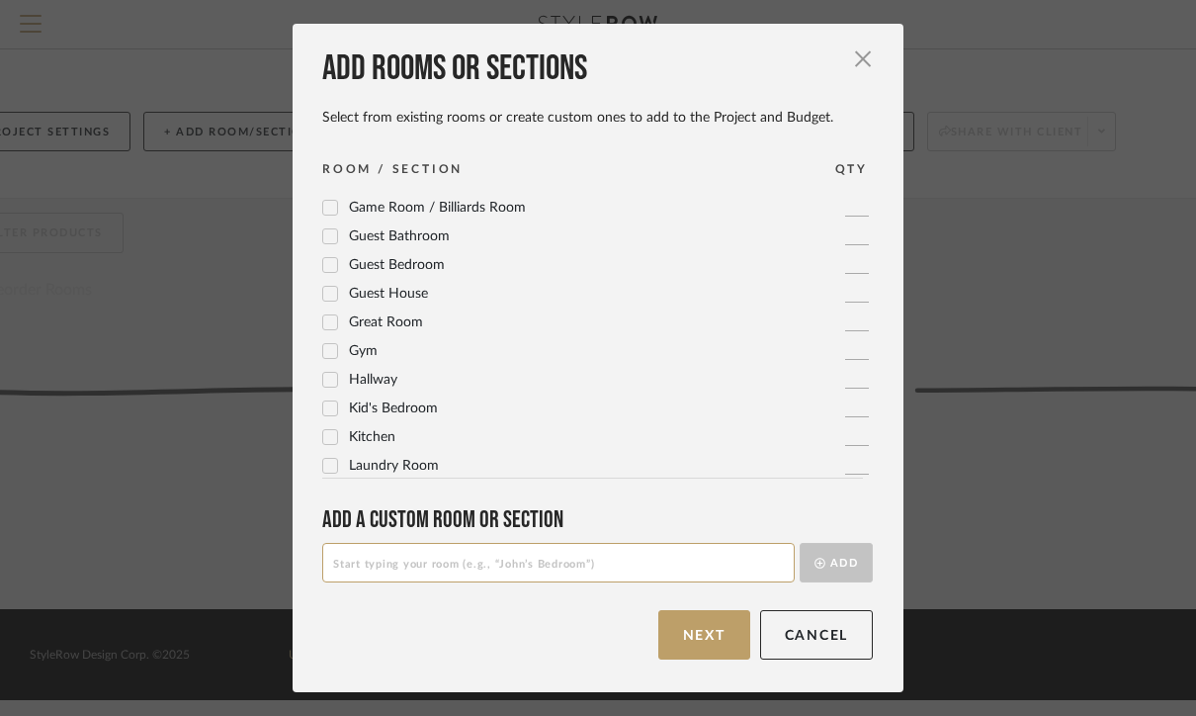 The width and height of the screenshot is (1196, 716). I want to click on span: Guest Bathroom, so click(399, 236).